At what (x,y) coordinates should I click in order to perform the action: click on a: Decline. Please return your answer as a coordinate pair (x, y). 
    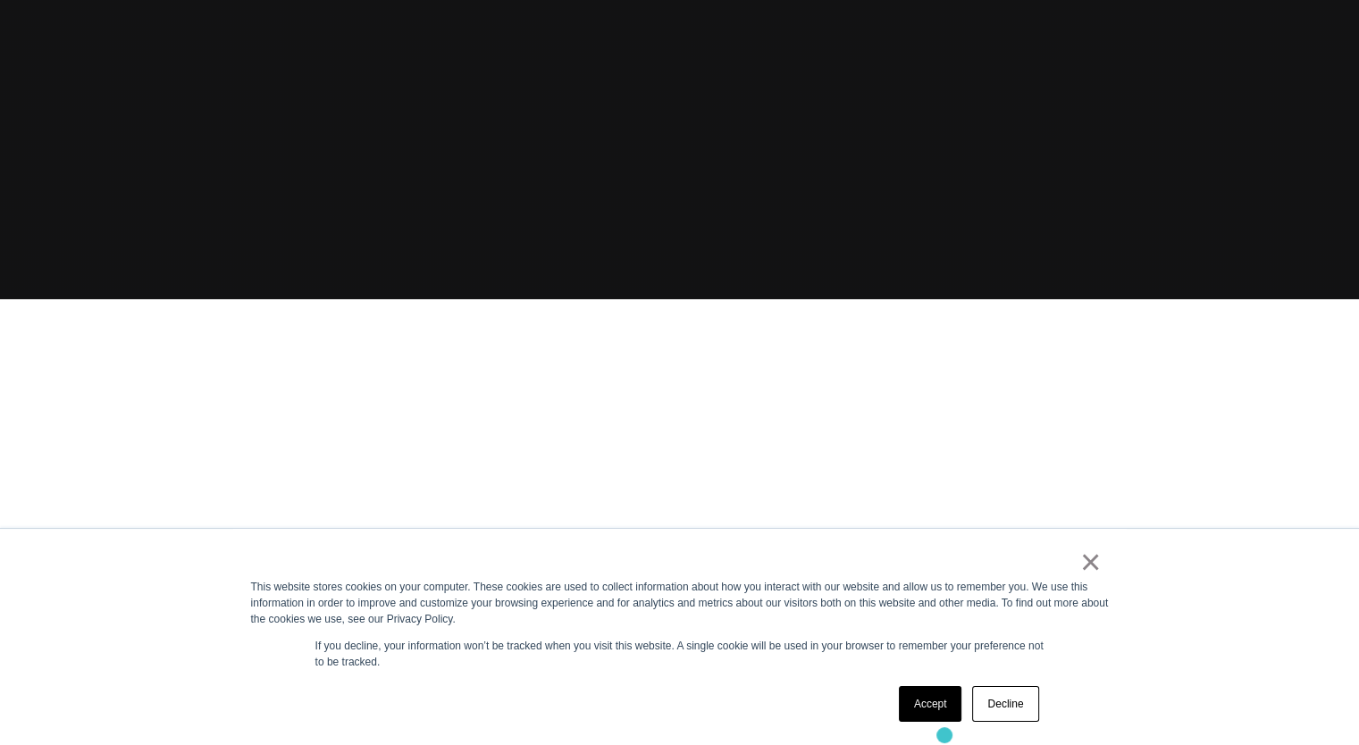
    Looking at the image, I should click on (1005, 704).